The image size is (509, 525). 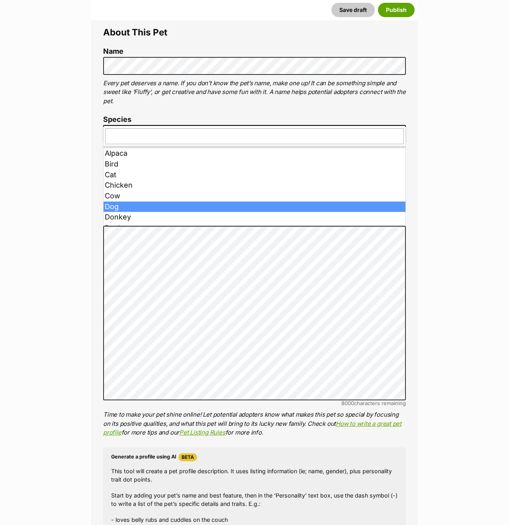 I want to click on li: Donkey, so click(x=255, y=217).